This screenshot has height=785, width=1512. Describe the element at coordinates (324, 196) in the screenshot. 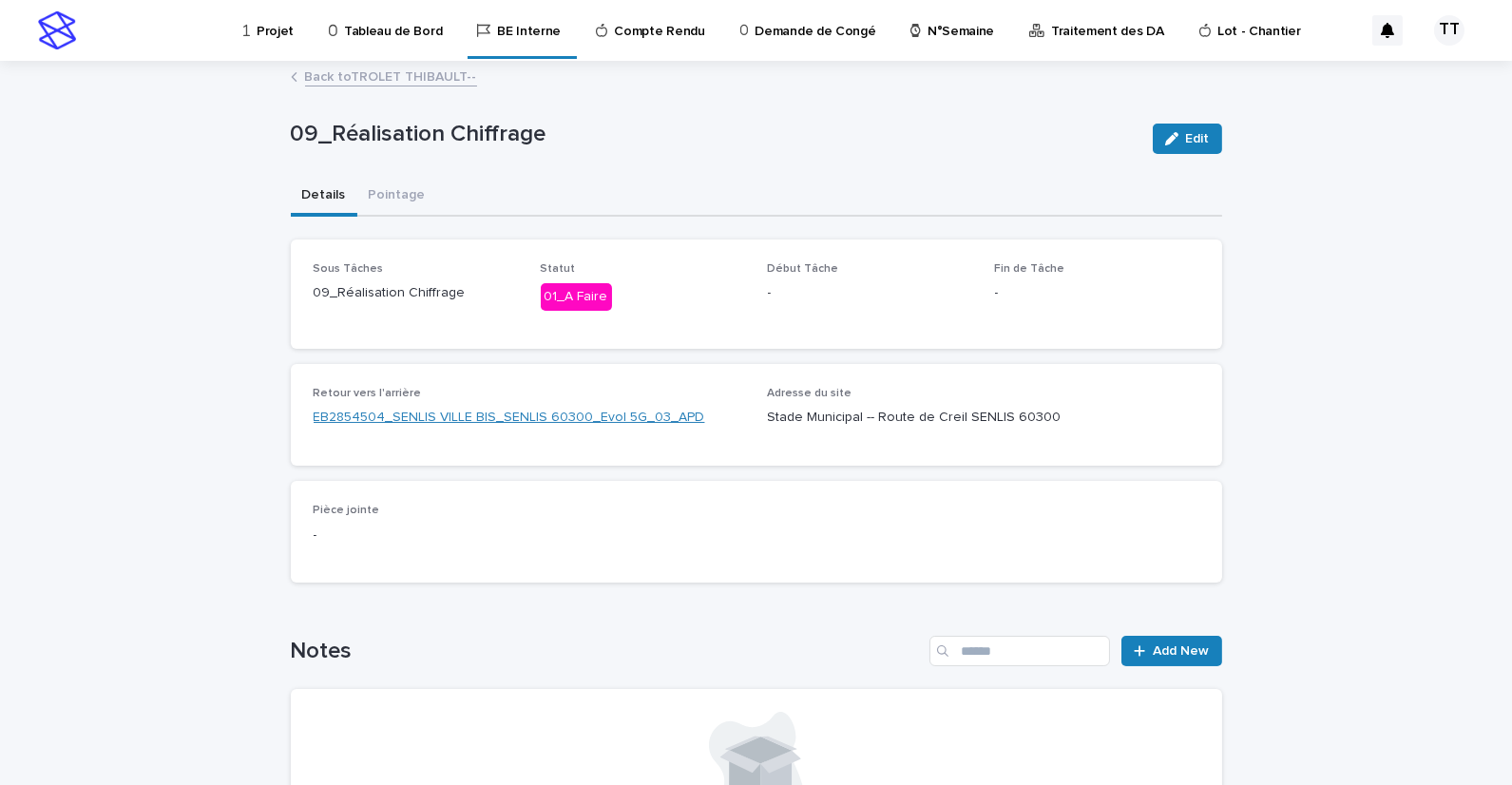

I see `button: Details` at that location.